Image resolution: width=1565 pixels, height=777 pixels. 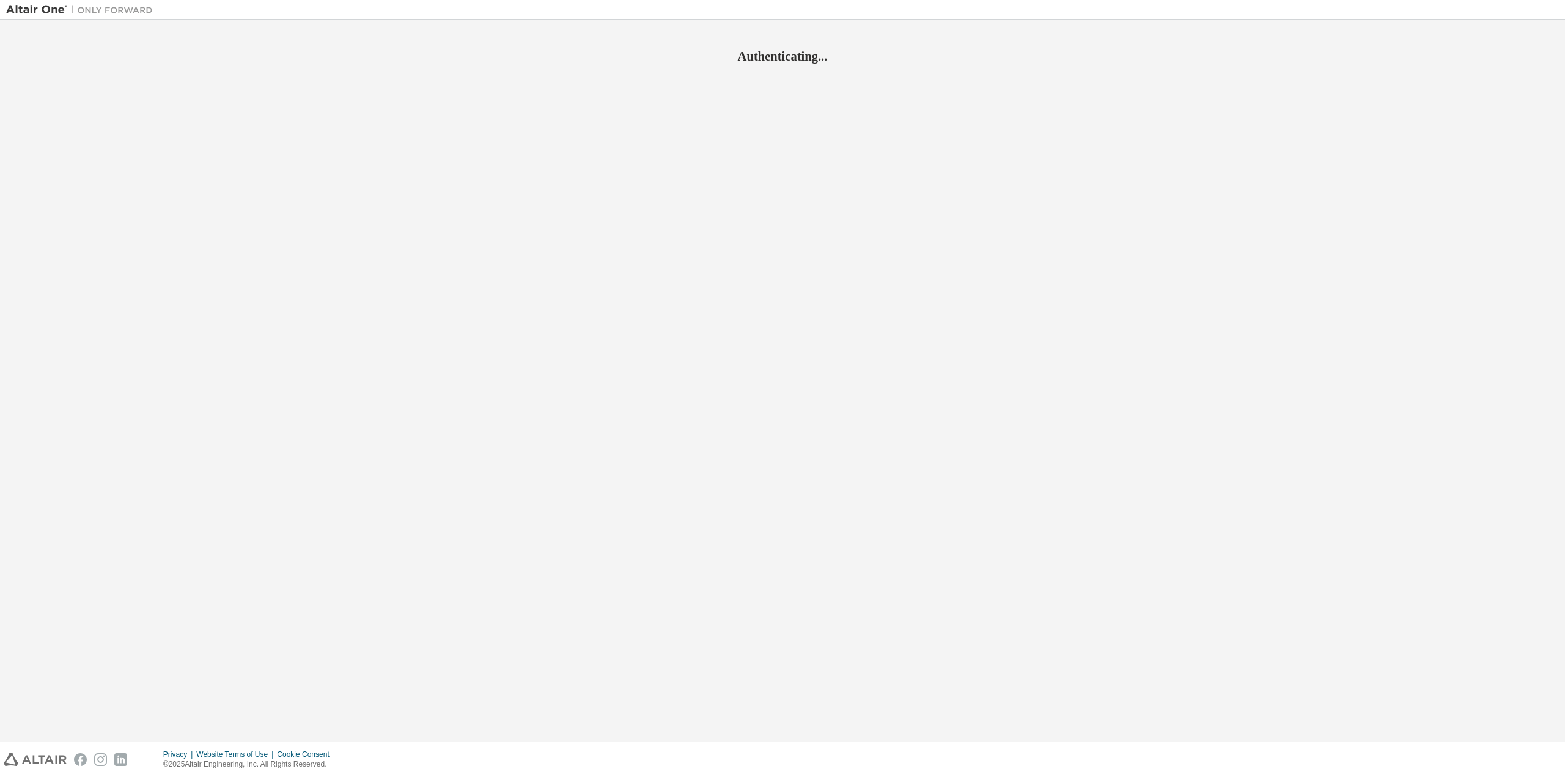 What do you see at coordinates (783, 56) in the screenshot?
I see `h2: Authenticating...` at bounding box center [783, 56].